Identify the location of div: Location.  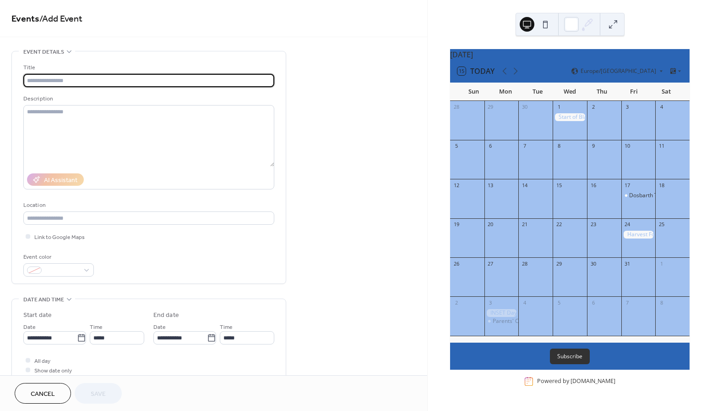
(148, 205).